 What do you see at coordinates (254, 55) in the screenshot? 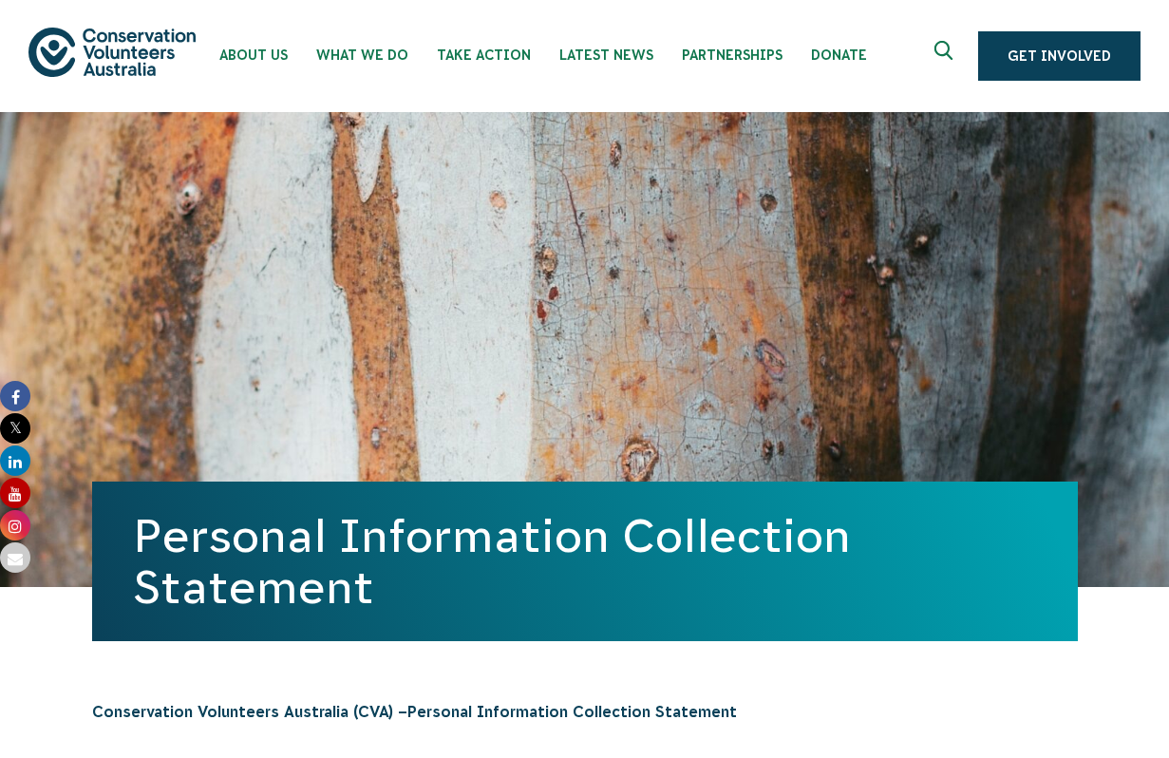
I see `span: About Us` at bounding box center [254, 55].